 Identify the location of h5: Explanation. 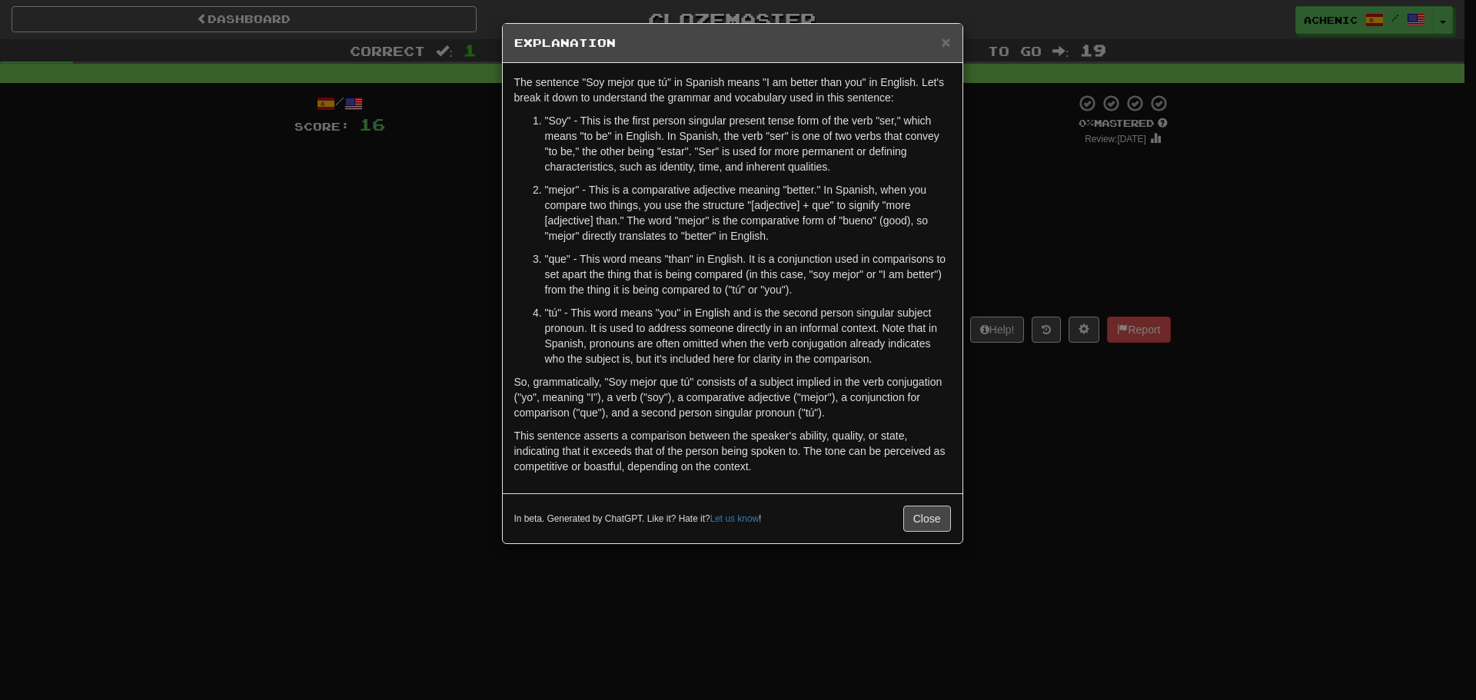
(732, 43).